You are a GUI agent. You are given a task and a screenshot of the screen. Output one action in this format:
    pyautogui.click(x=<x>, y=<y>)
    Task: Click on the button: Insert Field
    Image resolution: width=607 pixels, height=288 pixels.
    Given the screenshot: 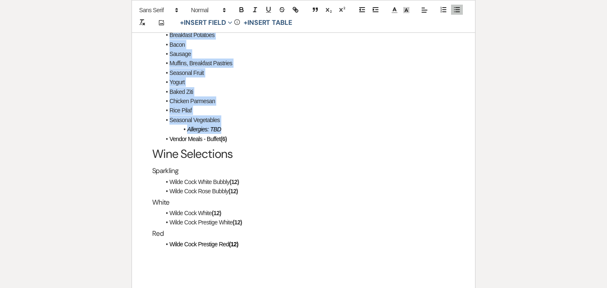 What is the action you would take?
    pyautogui.click(x=206, y=23)
    